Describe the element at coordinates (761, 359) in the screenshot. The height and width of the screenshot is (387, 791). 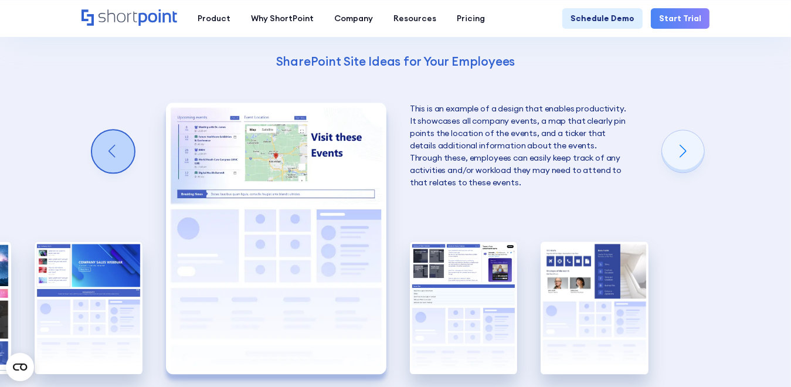
I see `div: Chat Widget` at that location.